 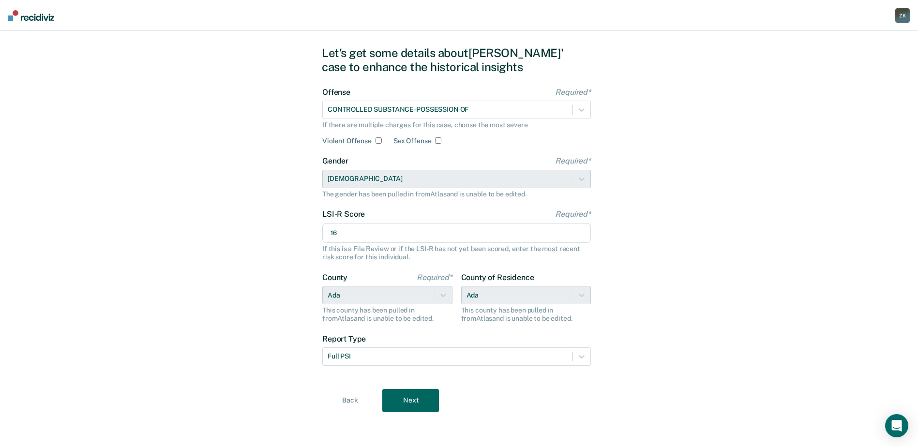 What do you see at coordinates (456, 125) in the screenshot?
I see `div: If there are multiple charges for this case, choose the most severe` at bounding box center [456, 125].